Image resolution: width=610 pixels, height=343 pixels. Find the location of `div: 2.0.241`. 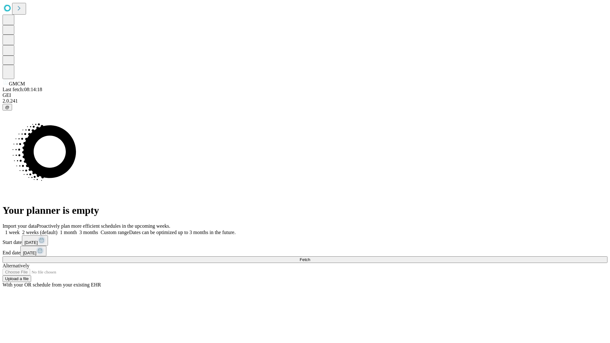

div: 2.0.241 is located at coordinates (305, 101).